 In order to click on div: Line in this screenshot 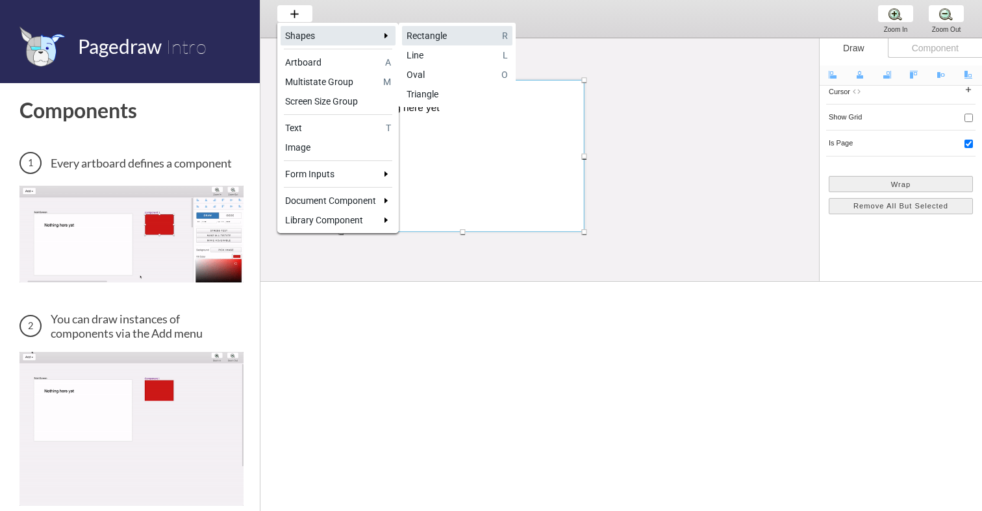, I will do `click(452, 55)`.